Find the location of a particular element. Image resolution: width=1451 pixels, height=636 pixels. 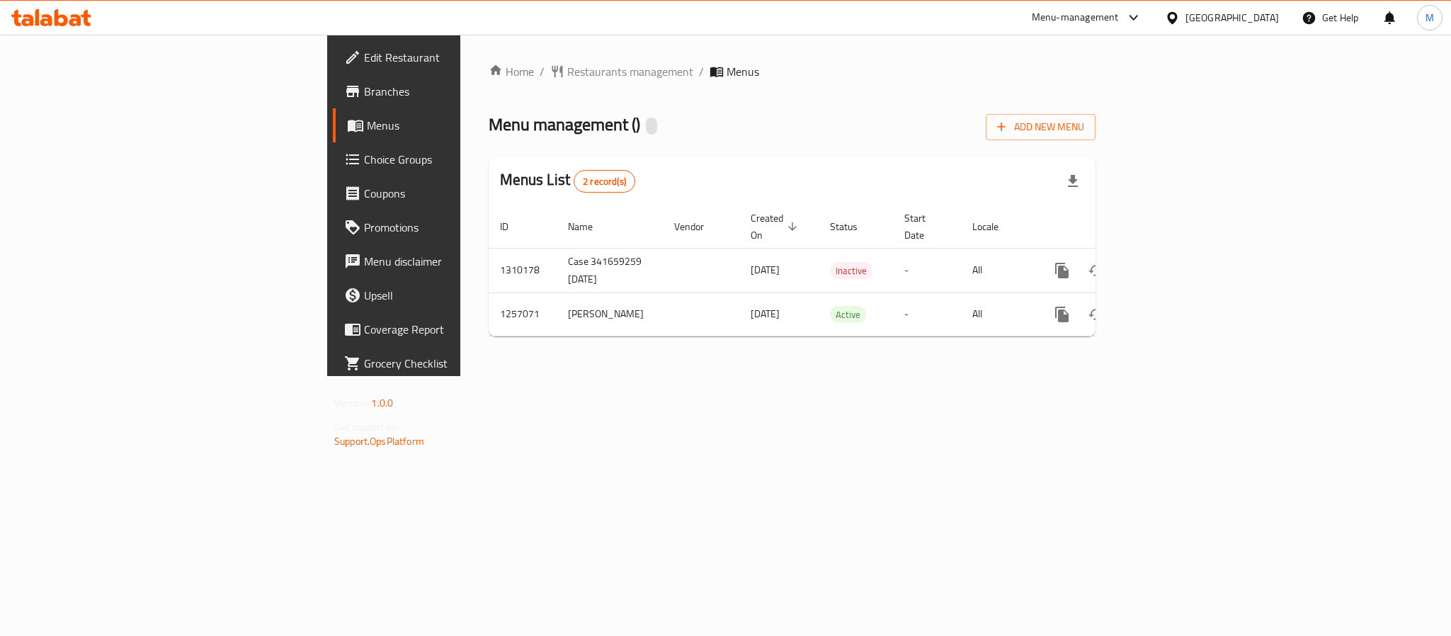

a: Support.OpsPlatform is located at coordinates (379, 441).